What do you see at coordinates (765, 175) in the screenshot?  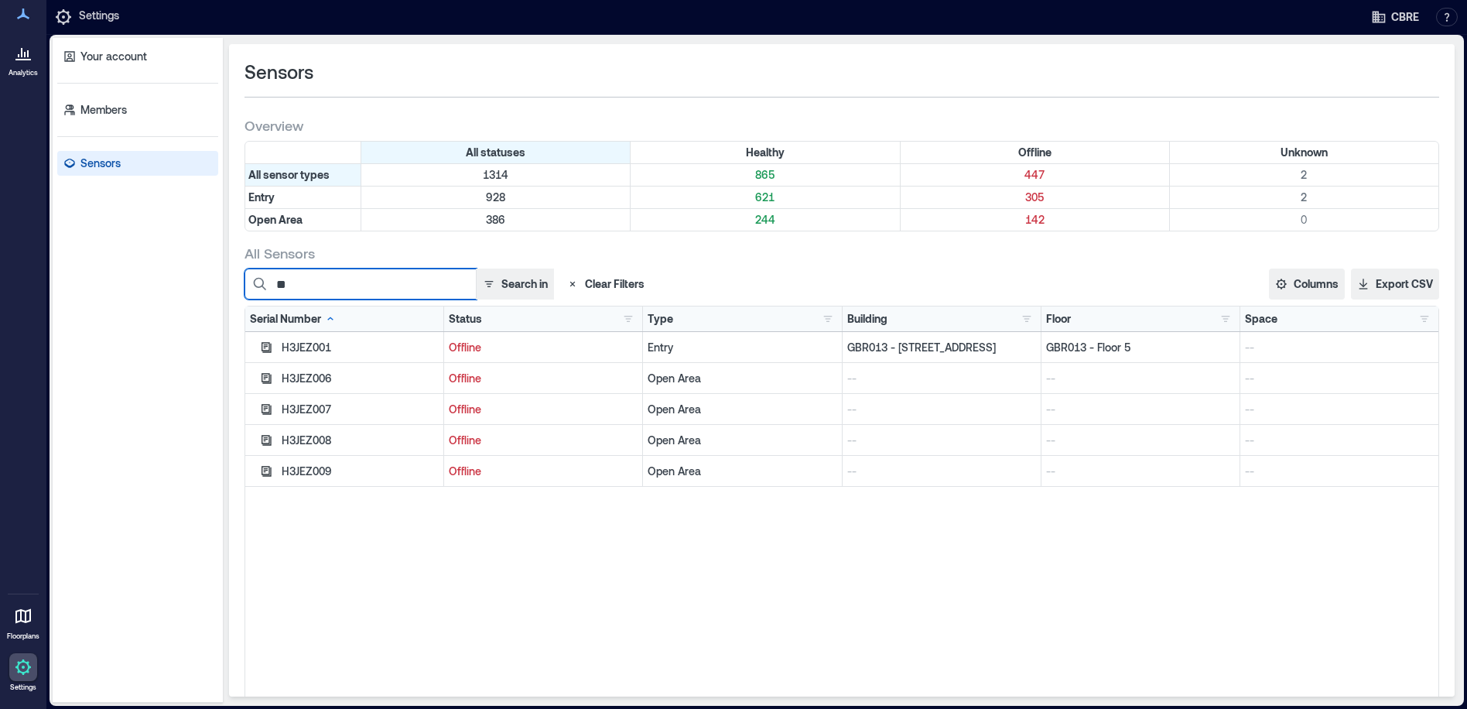 I see `p: 865` at bounding box center [765, 175].